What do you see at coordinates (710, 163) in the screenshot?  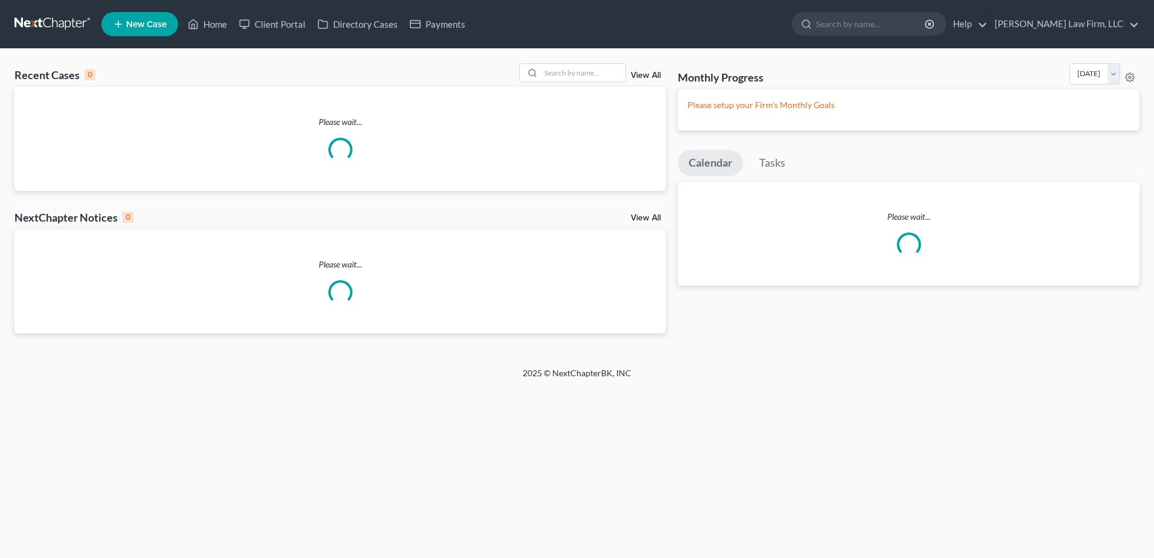 I see `a: Calendar` at bounding box center [710, 163].